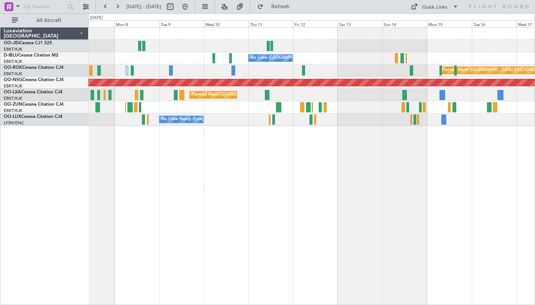  Describe the element at coordinates (360, 24) in the screenshot. I see `div: Sat 13` at that location.